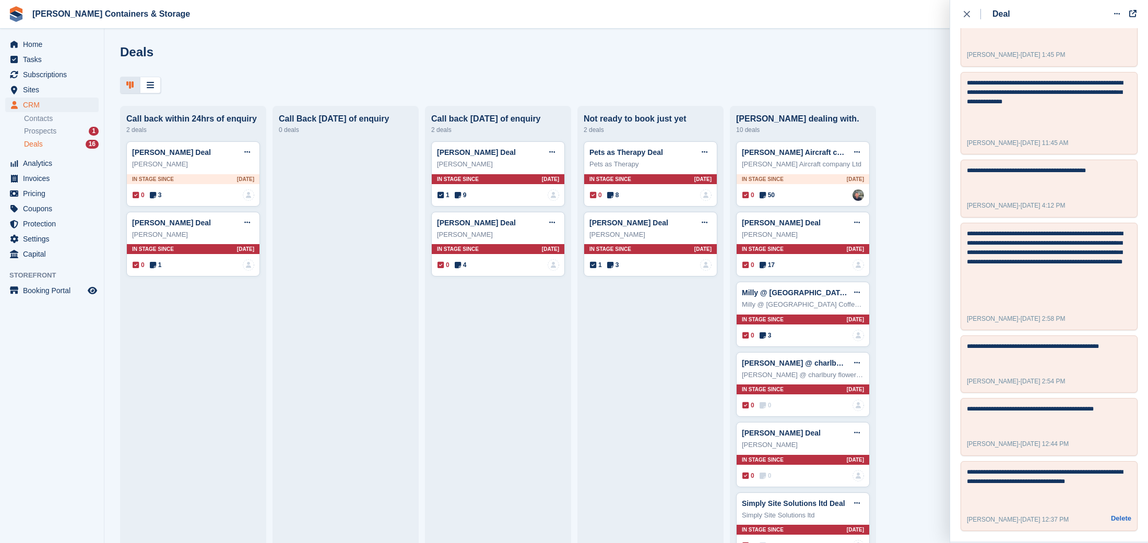  I want to click on span: 8, so click(613, 195).